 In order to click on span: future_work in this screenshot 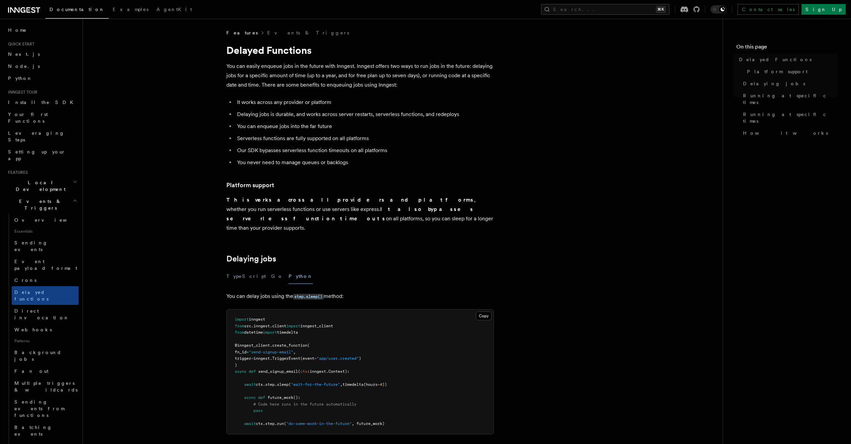, I will do `click(280, 398)`.